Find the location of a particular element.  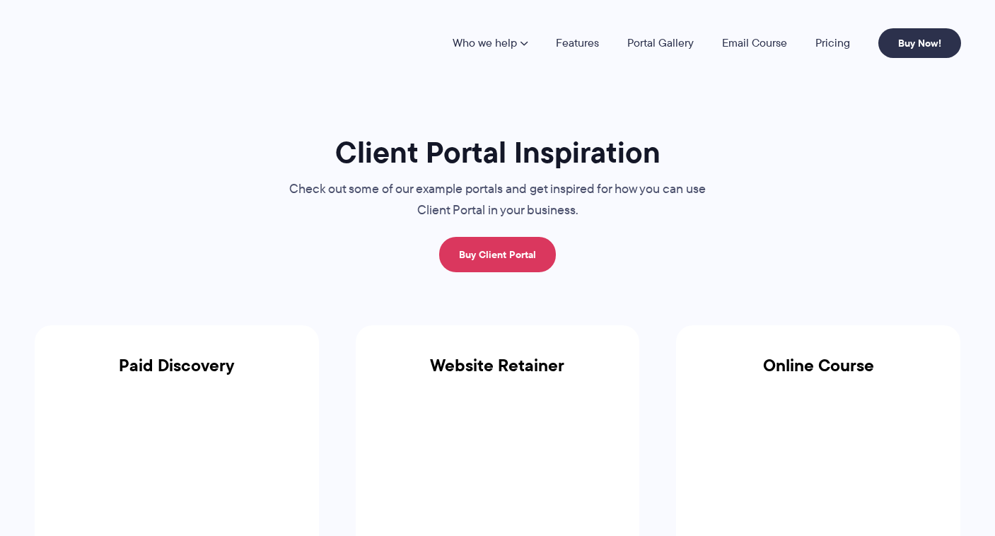

p: Check out some of our example portals and get inspired for how you can use Client Portal in your ... is located at coordinates (498, 200).